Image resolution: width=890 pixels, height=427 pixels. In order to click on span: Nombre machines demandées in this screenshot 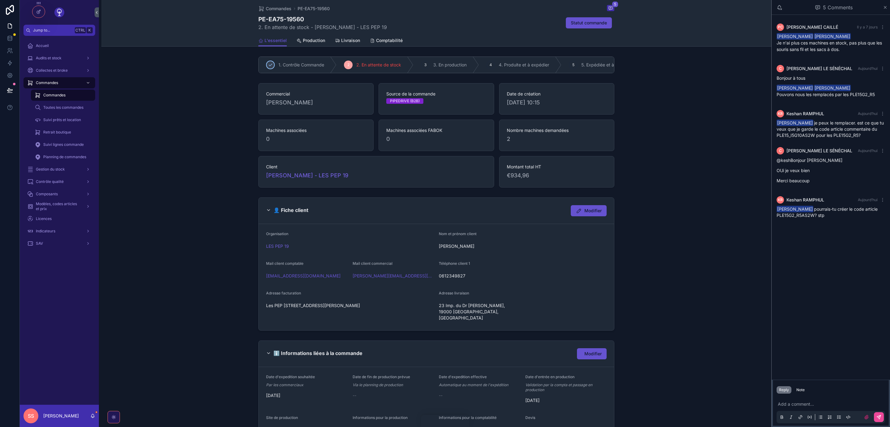, I will do `click(556, 130)`.